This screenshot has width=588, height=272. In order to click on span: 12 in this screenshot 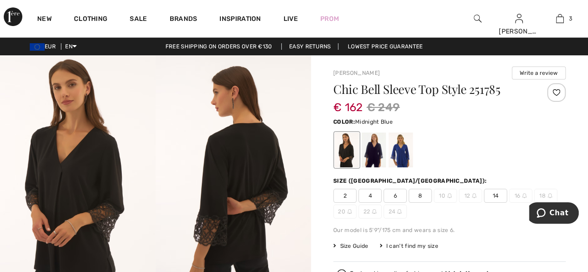, I will do `click(470, 196)`.